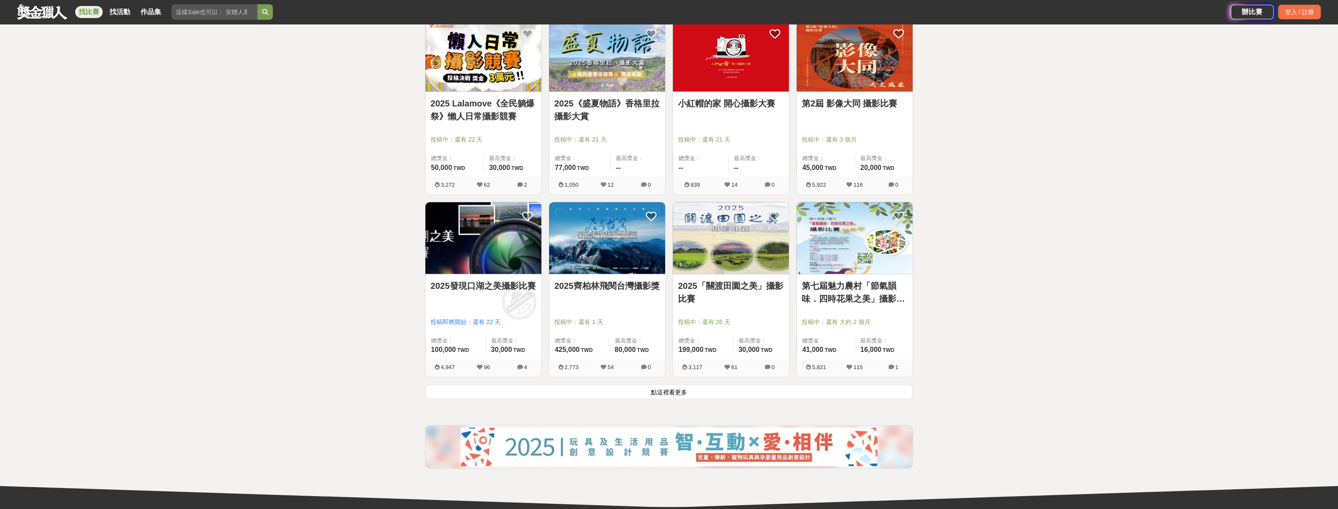 Image resolution: width=1338 pixels, height=509 pixels. I want to click on div: 辦比賽, so click(1252, 12).